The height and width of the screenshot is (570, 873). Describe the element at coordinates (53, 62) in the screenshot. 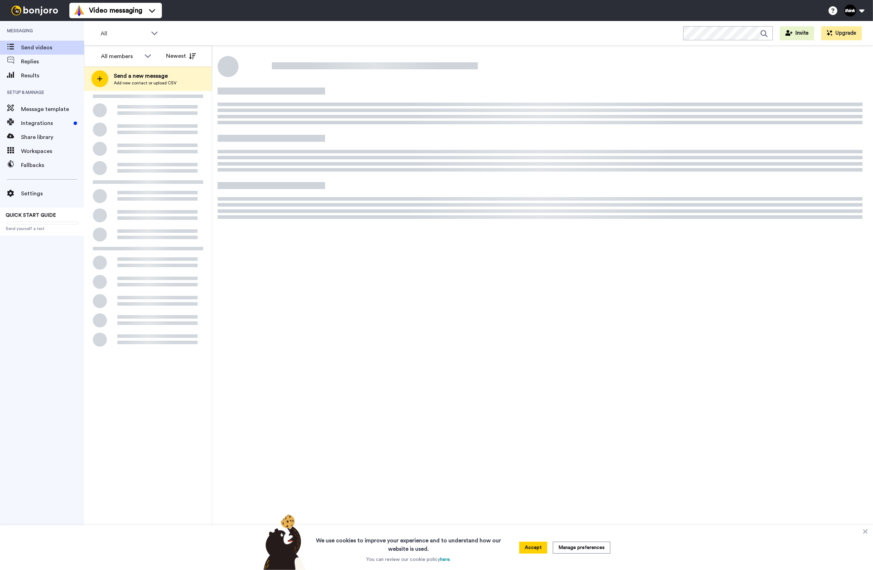

I see `span: Replies` at that location.